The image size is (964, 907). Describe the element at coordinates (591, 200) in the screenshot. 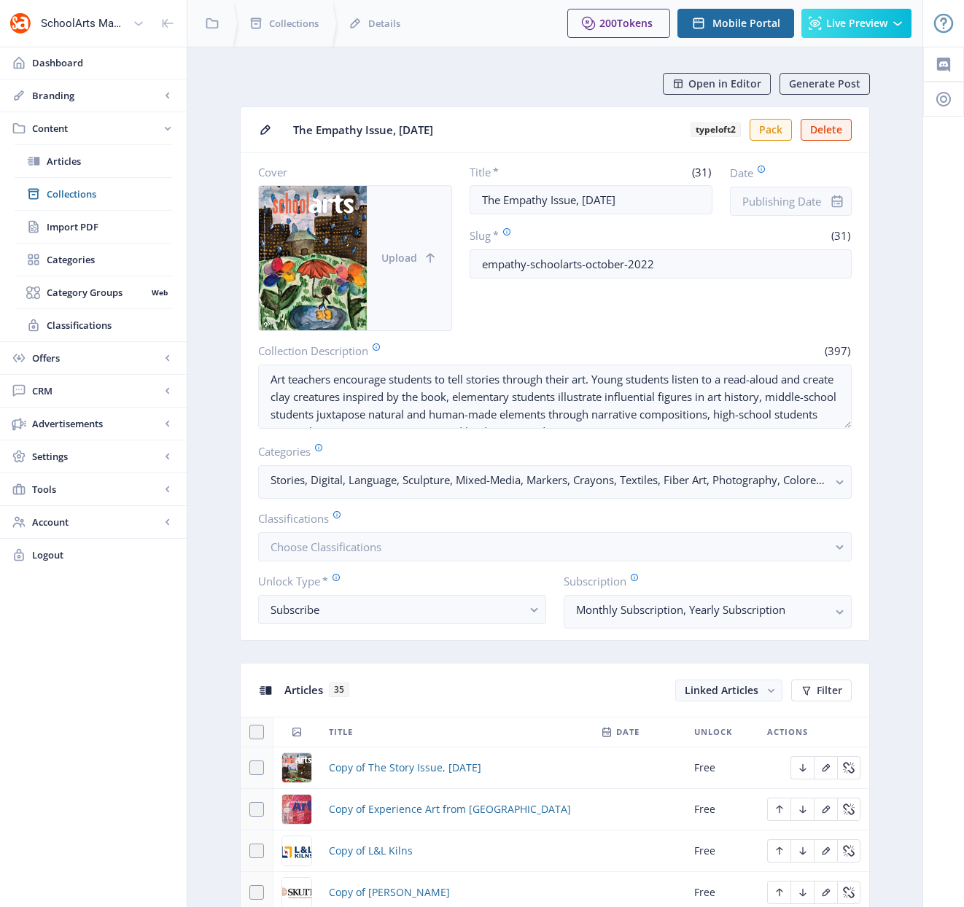

I see `input: Type Collection Title ...` at that location.